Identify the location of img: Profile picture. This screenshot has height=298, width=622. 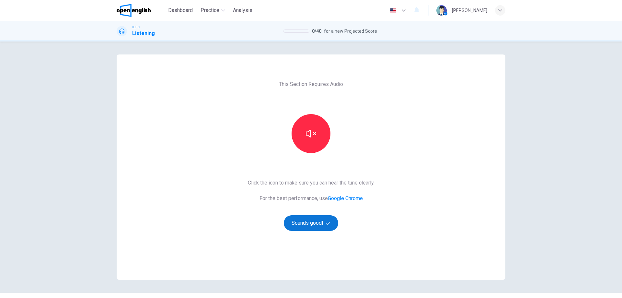
(441, 10).